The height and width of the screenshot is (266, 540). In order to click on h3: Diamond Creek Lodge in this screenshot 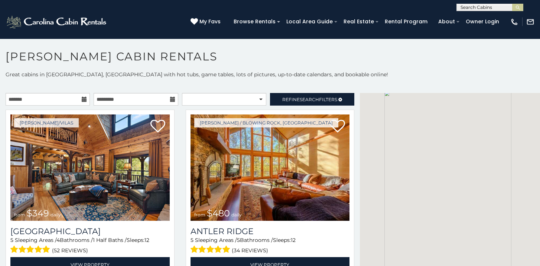, I will do `click(90, 232)`.